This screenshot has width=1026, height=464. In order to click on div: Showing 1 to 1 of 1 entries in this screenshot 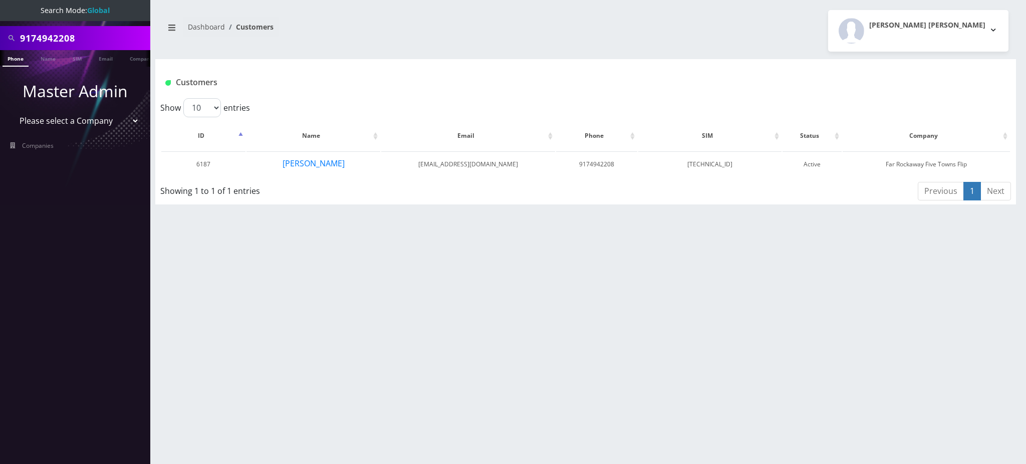, I will do `click(334, 189)`.